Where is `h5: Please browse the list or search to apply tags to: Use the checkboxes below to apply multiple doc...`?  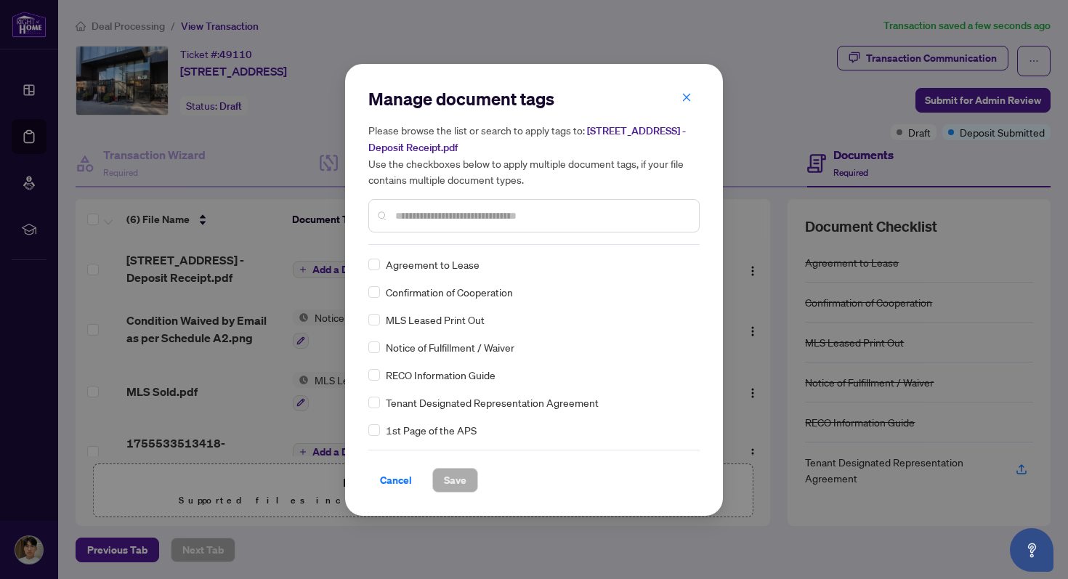 h5: Please browse the list or search to apply tags to: Use the checkboxes below to apply multiple doc... is located at coordinates (534, 155).